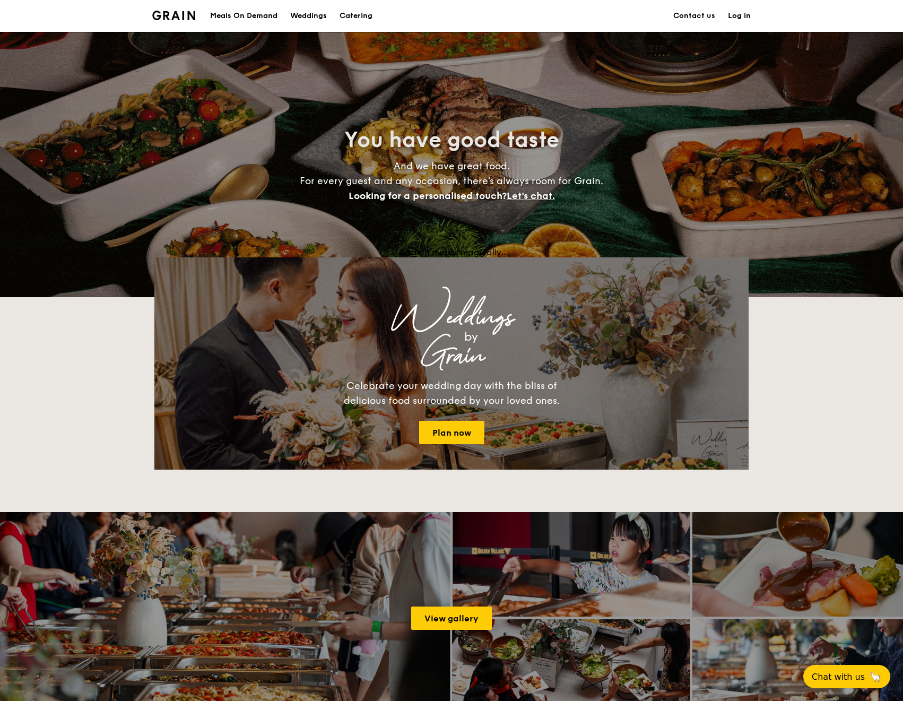  What do you see at coordinates (452, 356) in the screenshot?
I see `div: Grain` at bounding box center [452, 356].